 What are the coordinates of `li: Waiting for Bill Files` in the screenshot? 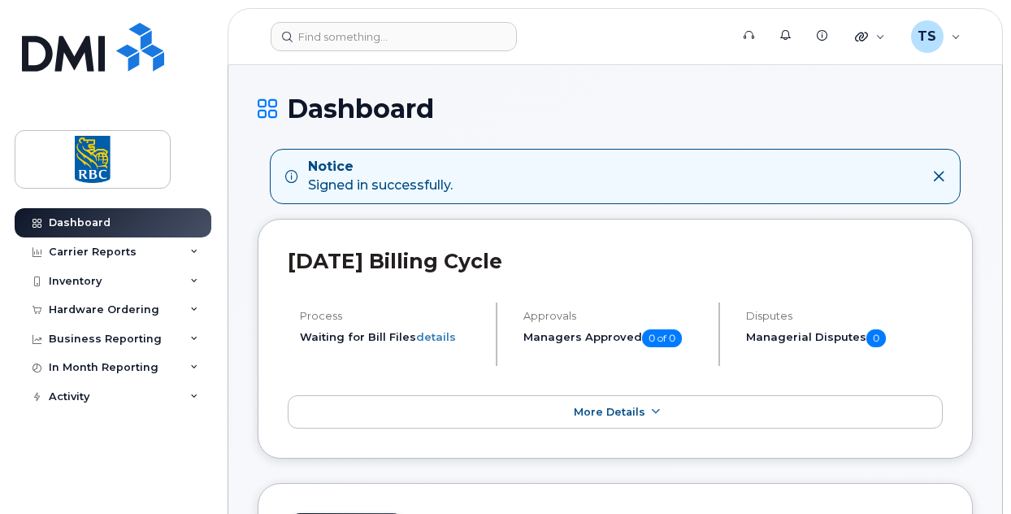 It's located at (391, 336).